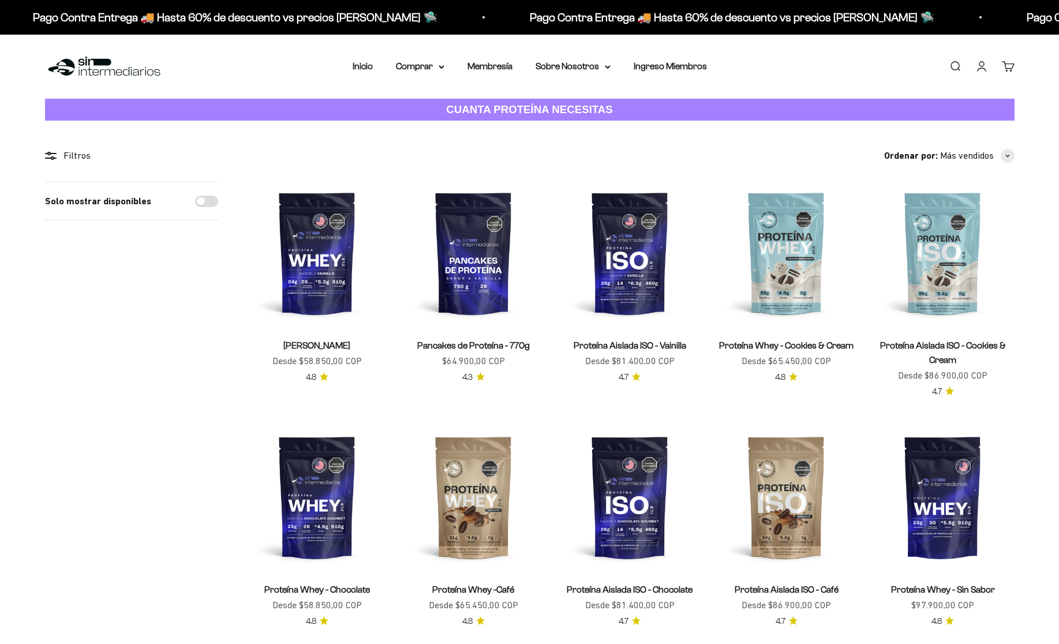 The image size is (1059, 644). What do you see at coordinates (573, 66) in the screenshot?
I see `summary: Sobre Nosotros` at bounding box center [573, 66].